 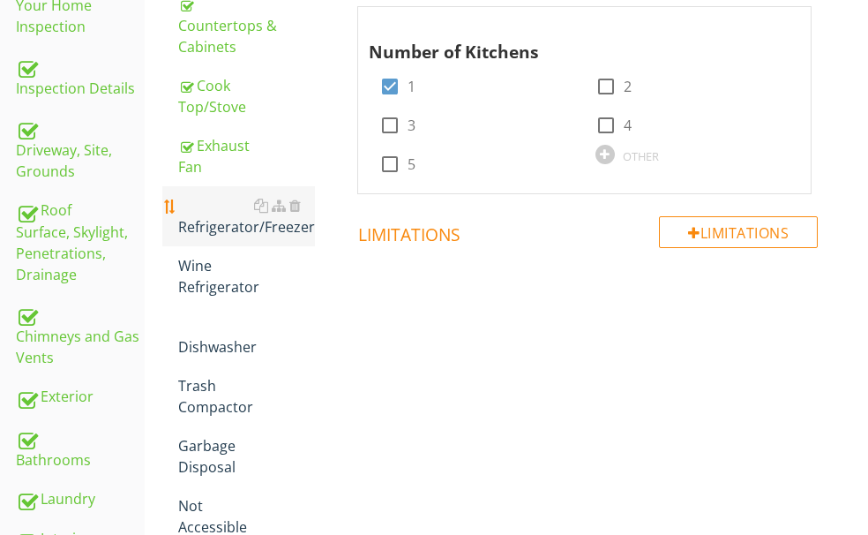 I want to click on div: OTHER, so click(x=640, y=156).